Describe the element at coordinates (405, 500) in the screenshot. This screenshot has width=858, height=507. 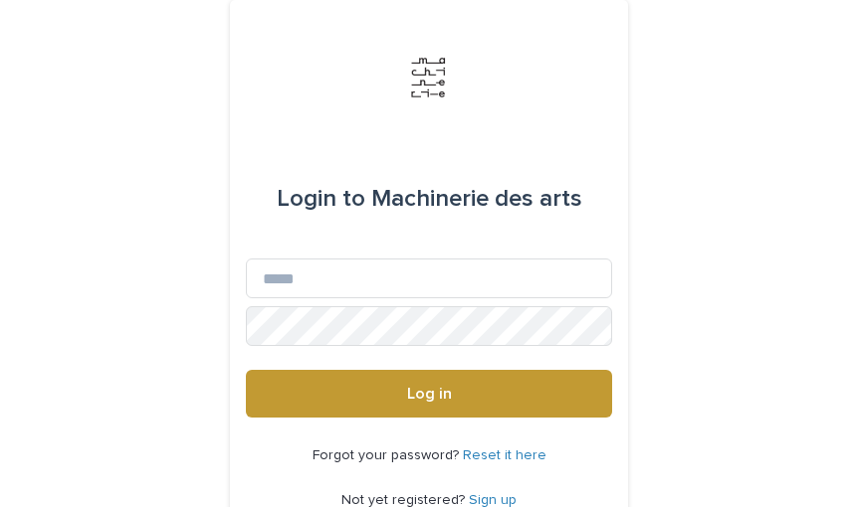
I see `span: Not yet registered?` at that location.